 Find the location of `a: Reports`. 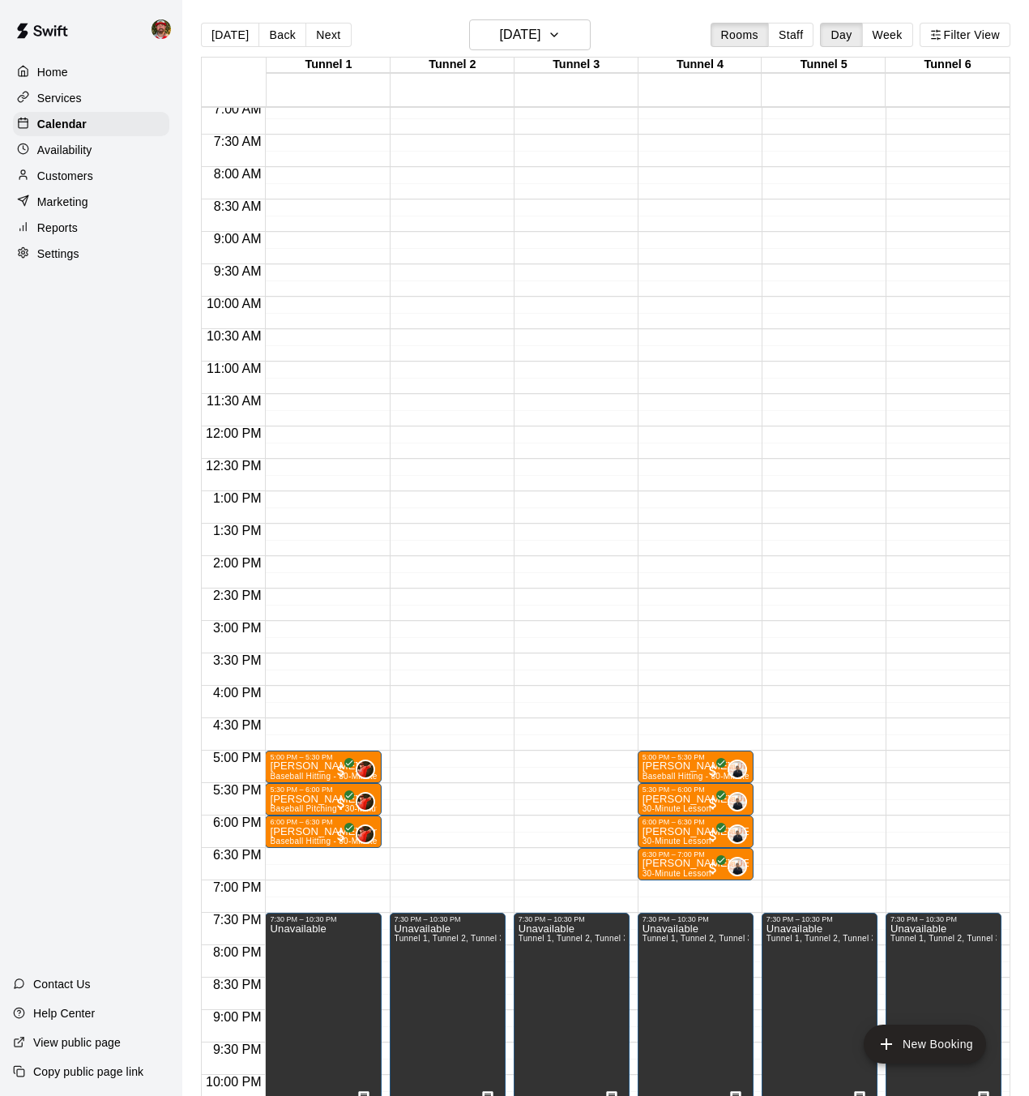

a: Reports is located at coordinates (91, 228).